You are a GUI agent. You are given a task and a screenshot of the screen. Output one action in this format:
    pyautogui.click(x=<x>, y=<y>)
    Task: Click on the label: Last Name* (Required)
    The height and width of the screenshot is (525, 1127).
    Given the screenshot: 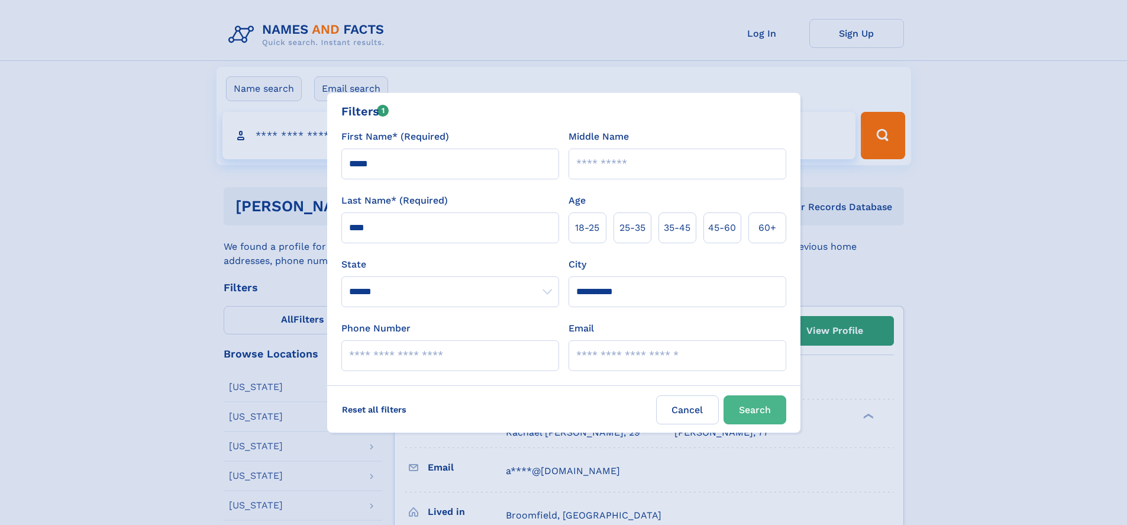 What is the action you would take?
    pyautogui.click(x=395, y=201)
    